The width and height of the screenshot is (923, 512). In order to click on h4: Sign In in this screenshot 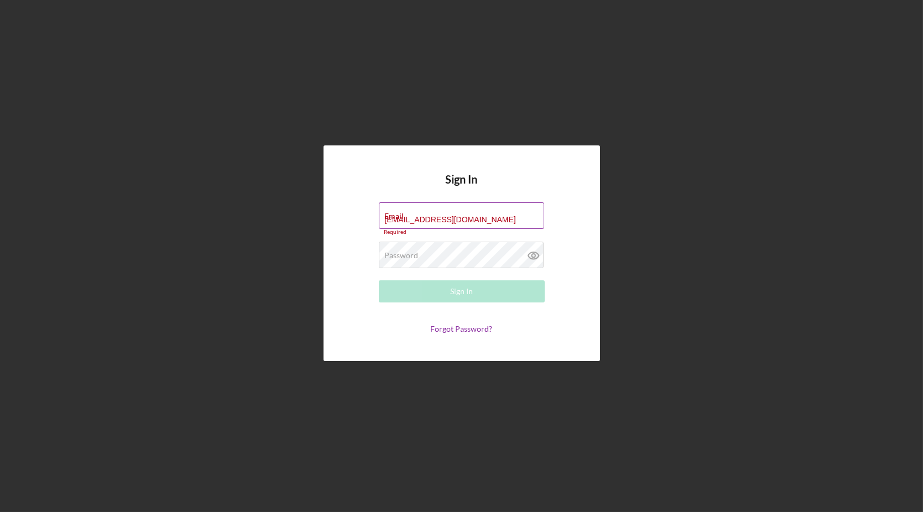, I will do `click(462, 188)`.